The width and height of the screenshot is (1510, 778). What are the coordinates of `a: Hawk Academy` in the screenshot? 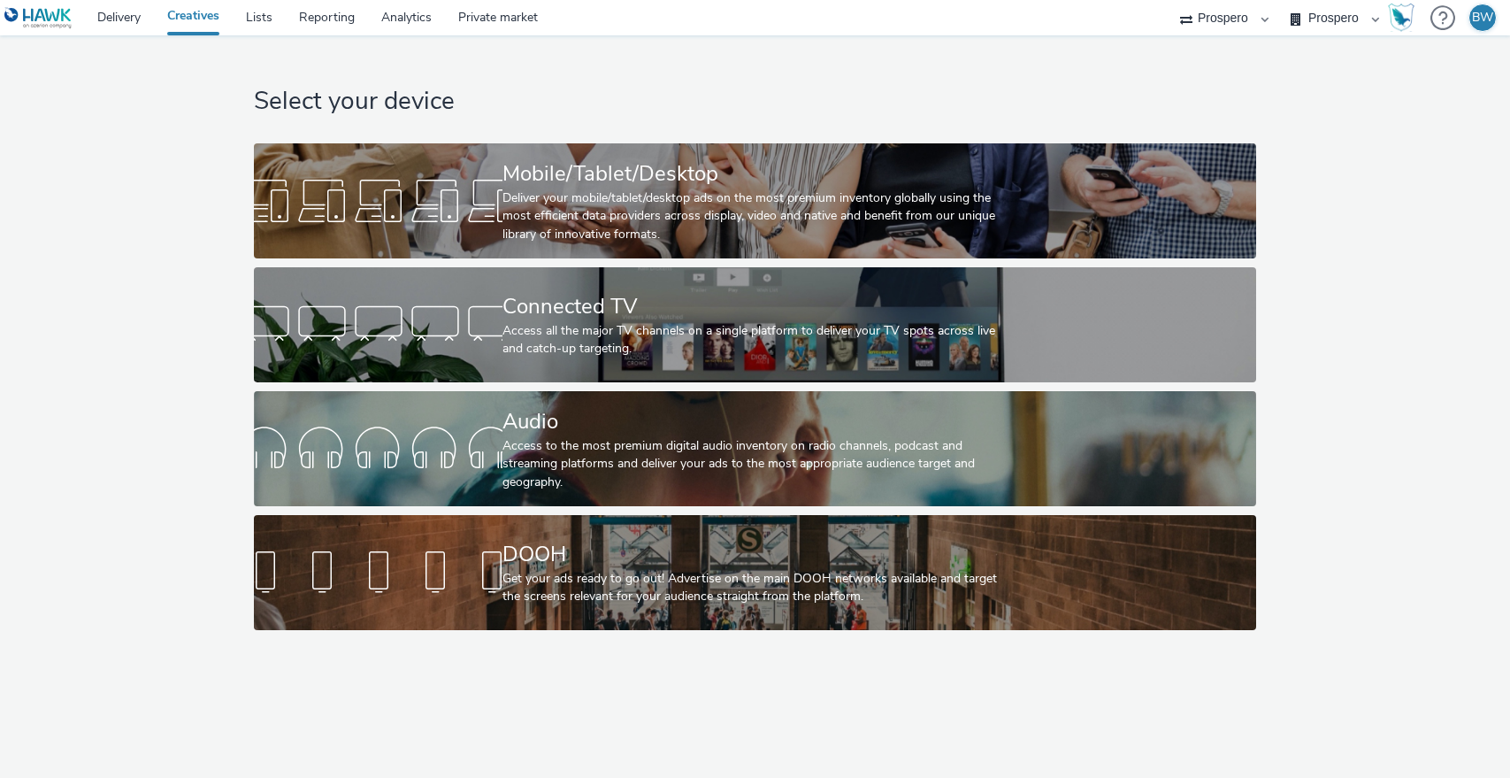 It's located at (1405, 18).